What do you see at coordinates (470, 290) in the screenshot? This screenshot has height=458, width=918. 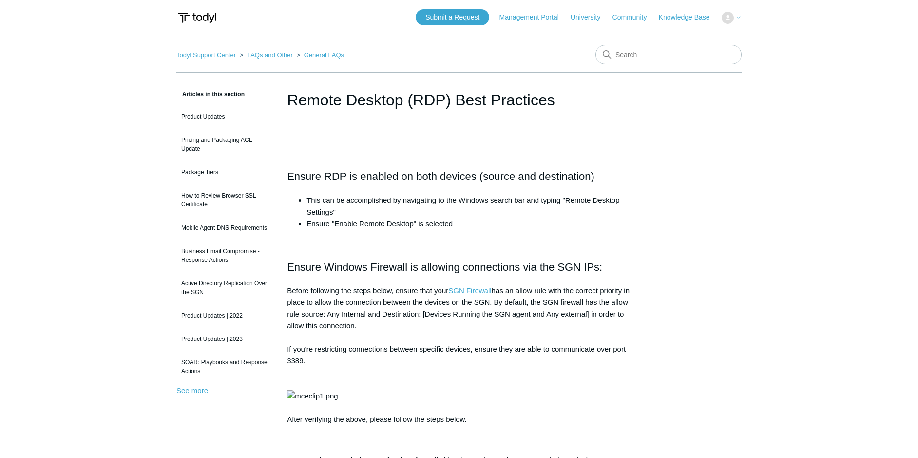 I see `a: SGN Firewall` at bounding box center [470, 290].